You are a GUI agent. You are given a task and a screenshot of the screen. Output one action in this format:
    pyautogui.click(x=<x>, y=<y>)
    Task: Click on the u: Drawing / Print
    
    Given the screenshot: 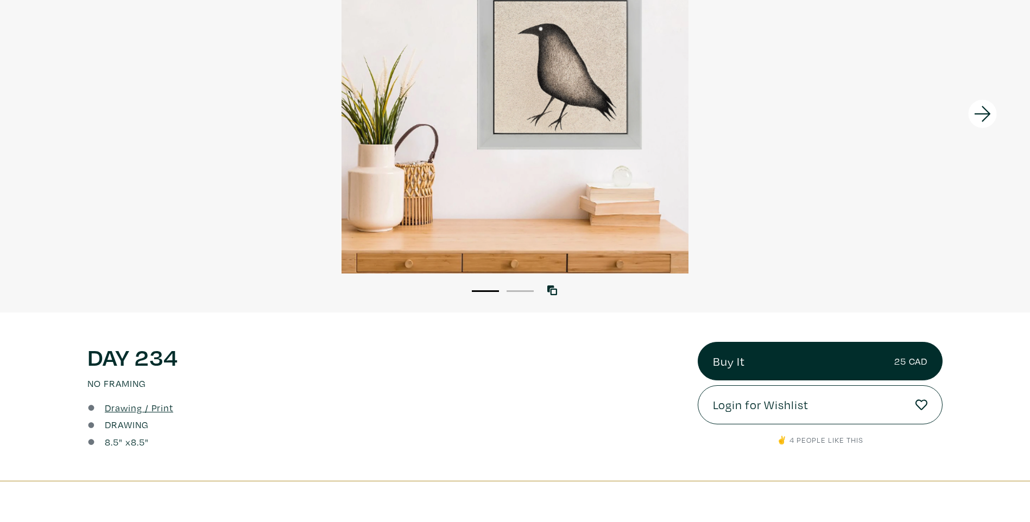 What is the action you would take?
    pyautogui.click(x=139, y=408)
    